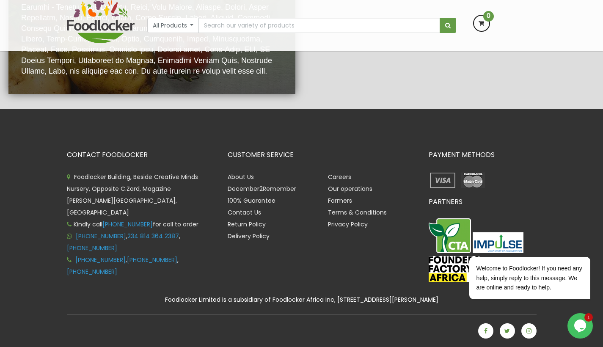  Describe the element at coordinates (454, 269) in the screenshot. I see `img: FFA` at that location.